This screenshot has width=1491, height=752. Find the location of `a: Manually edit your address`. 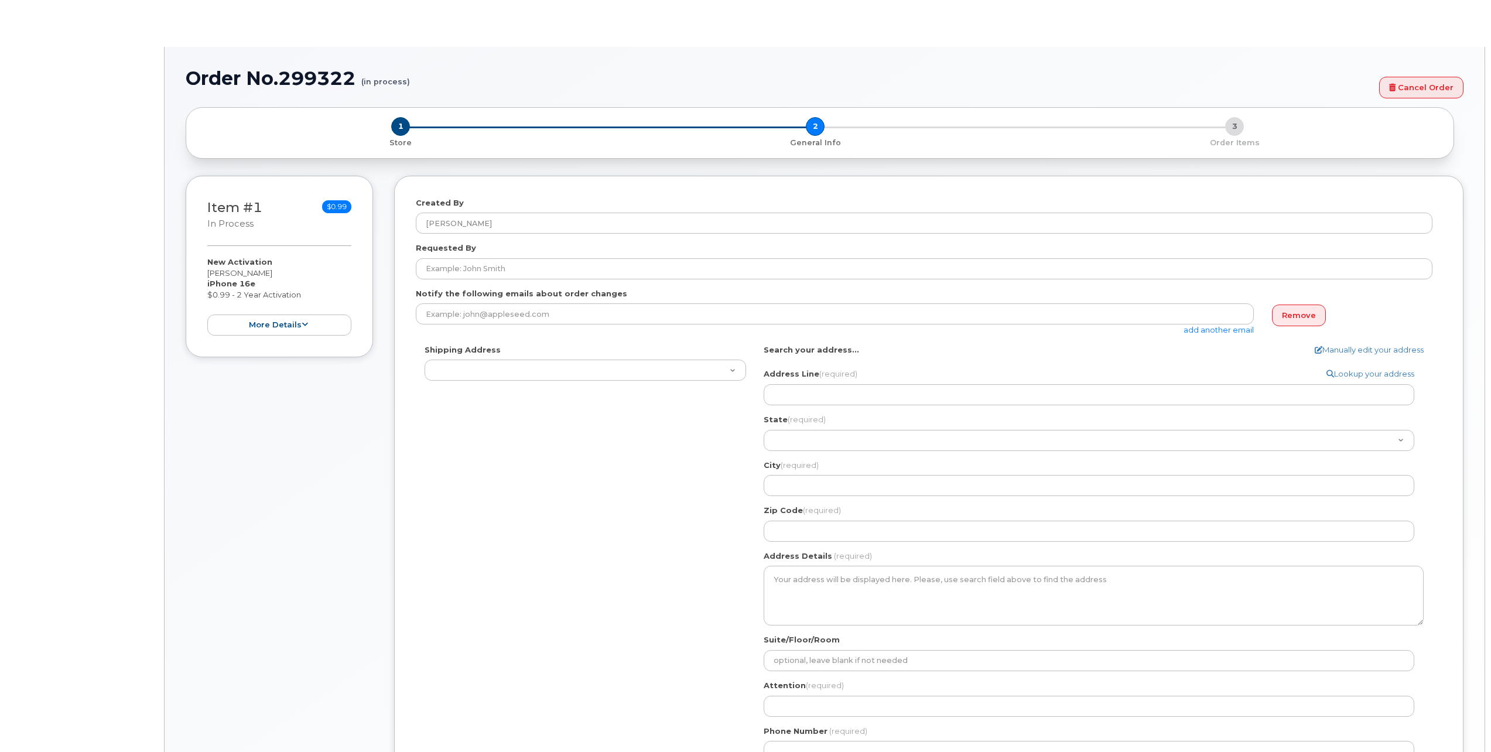

a: Manually edit your address is located at coordinates (1369, 350).